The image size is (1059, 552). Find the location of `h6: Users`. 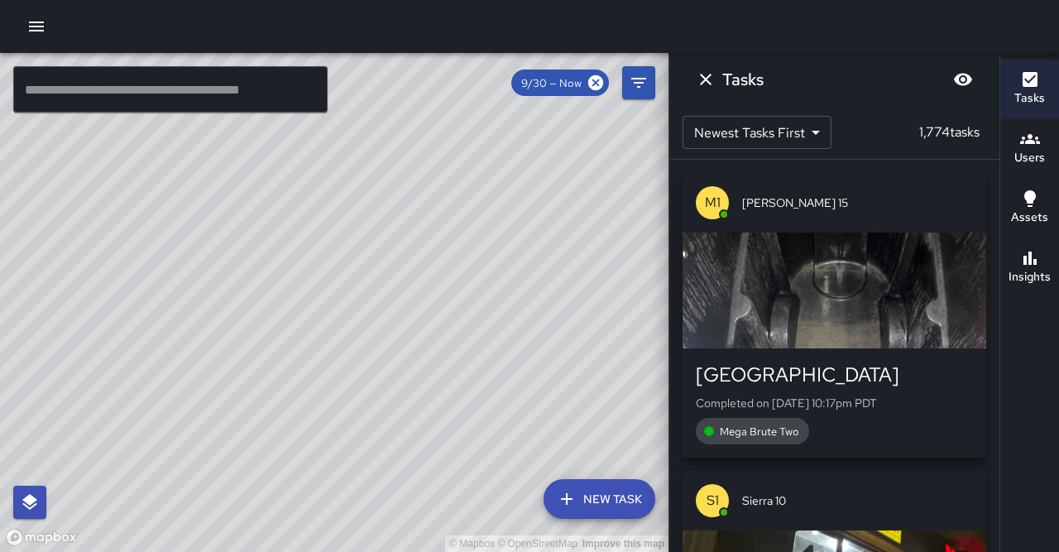

h6: Users is located at coordinates (1029, 158).